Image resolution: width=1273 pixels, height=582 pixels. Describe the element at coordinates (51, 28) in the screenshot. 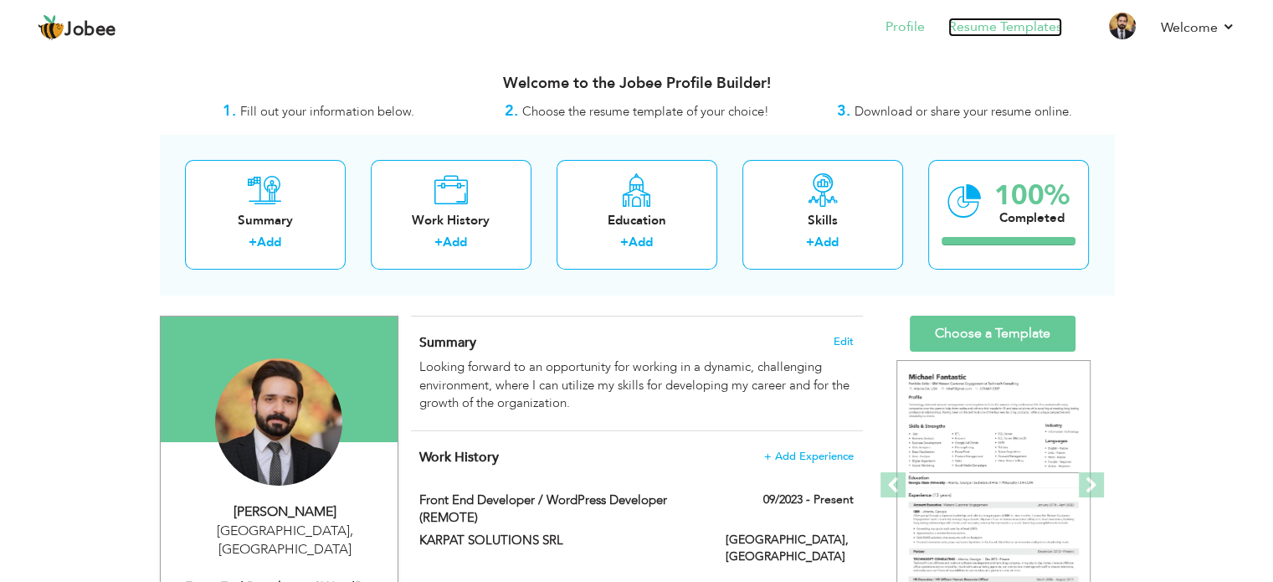

I see `img: jobee.io` at that location.